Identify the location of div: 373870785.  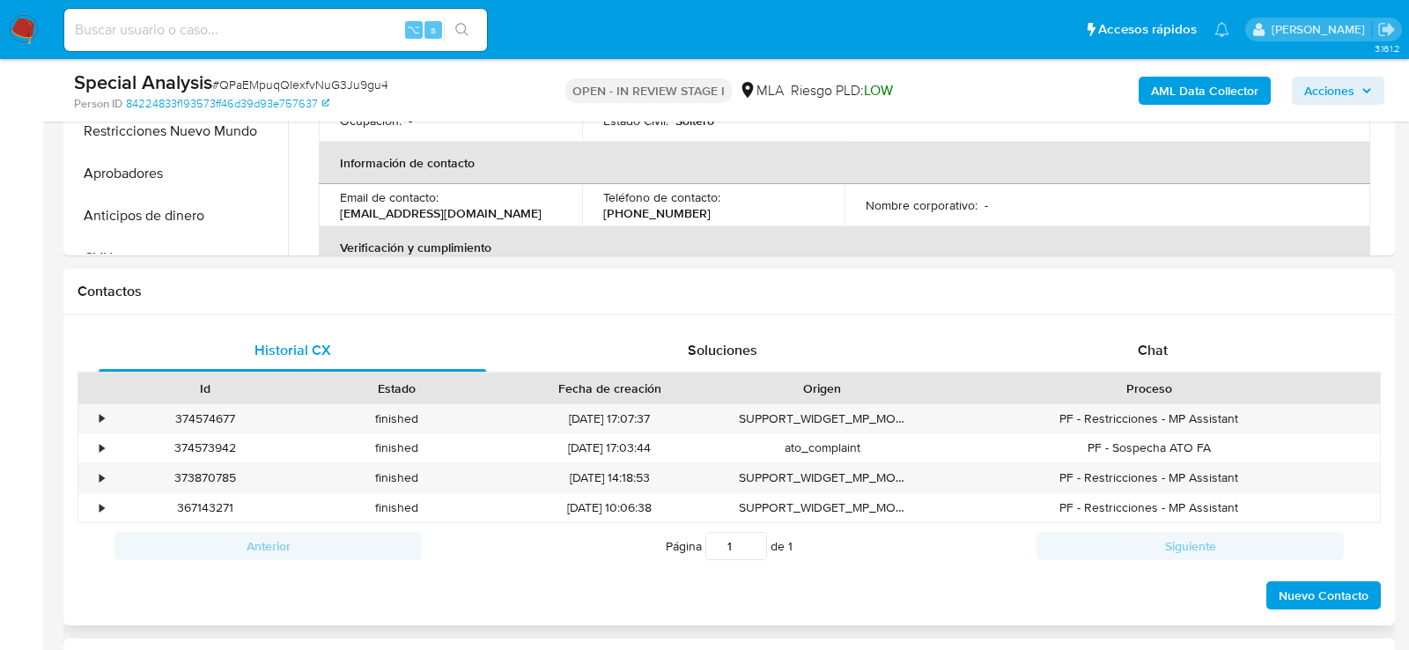
(205, 477).